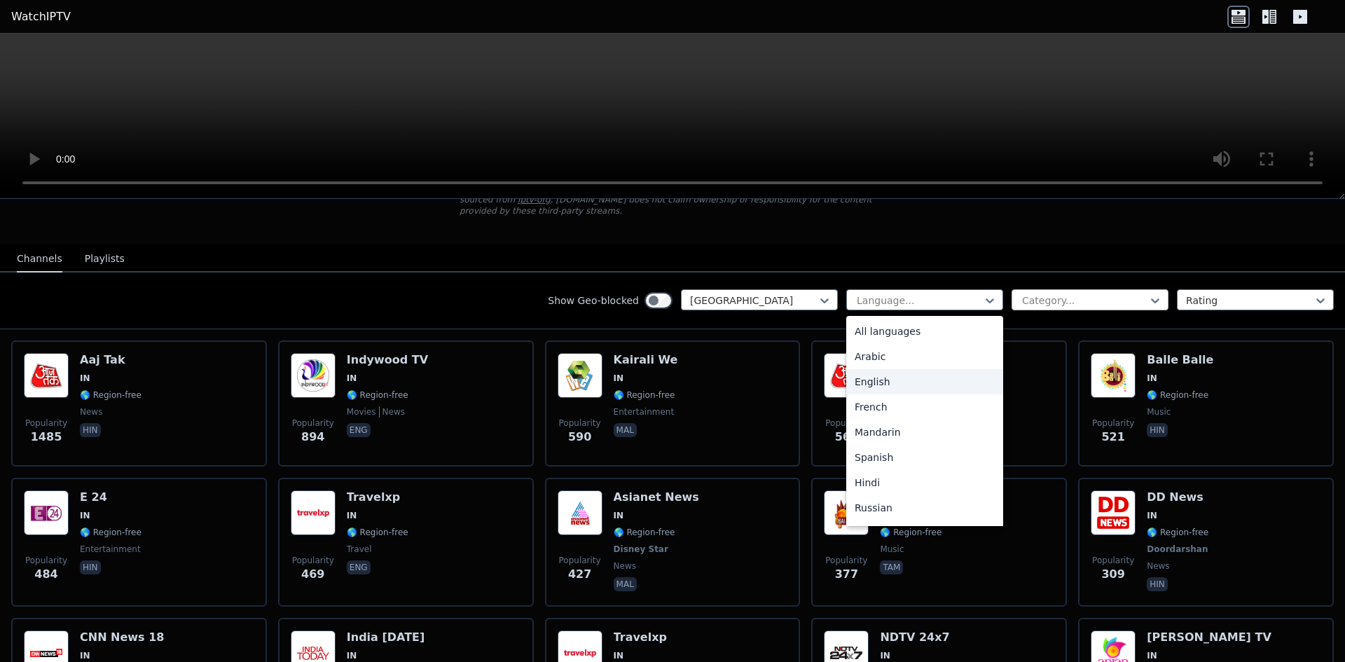 This screenshot has height=662, width=1345. I want to click on img: Asianet News, so click(580, 513).